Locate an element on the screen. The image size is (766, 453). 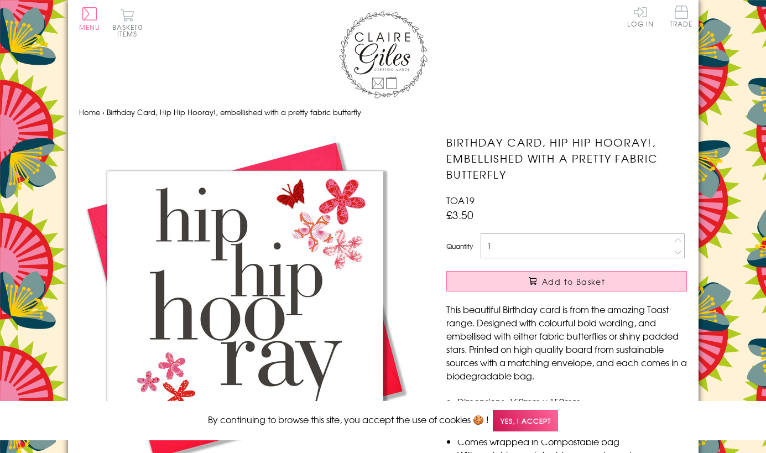
span: TOA19 is located at coordinates (460, 200).